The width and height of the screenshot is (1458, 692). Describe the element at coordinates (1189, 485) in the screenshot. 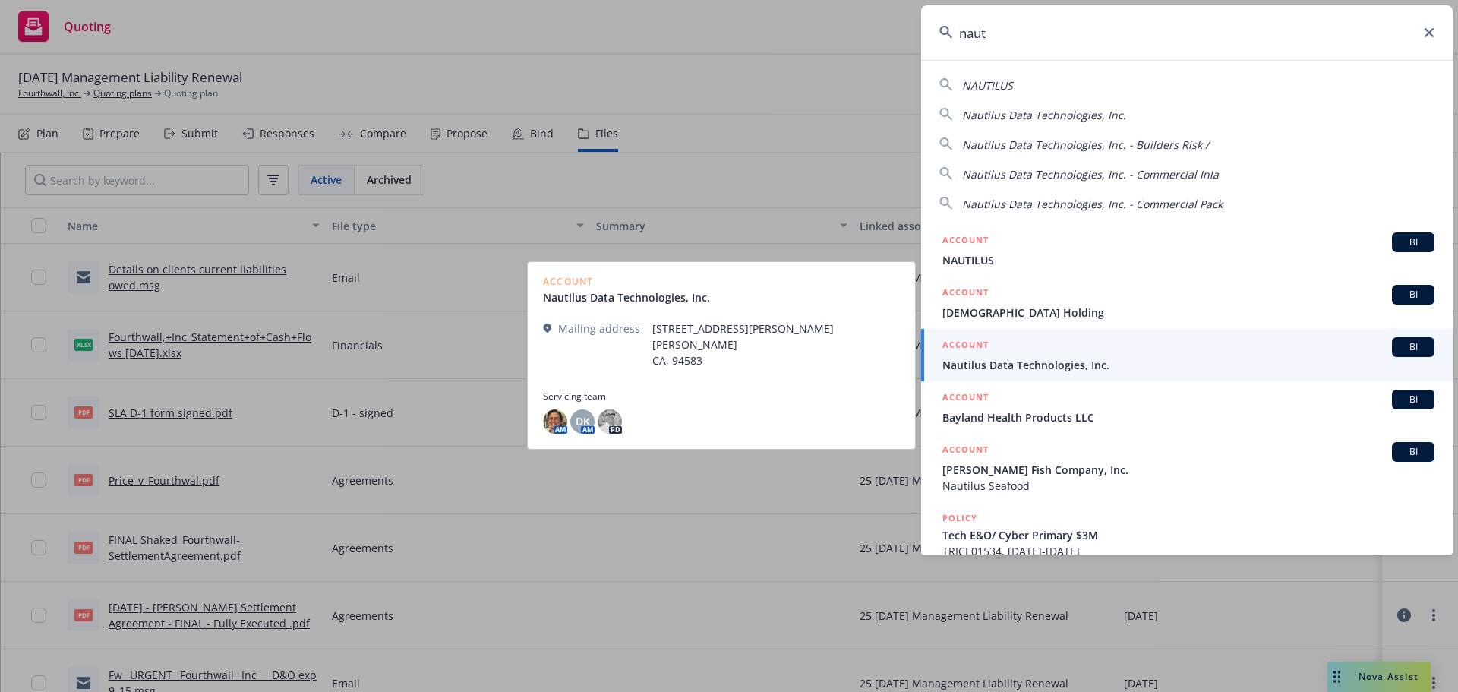

I see `span: Nautilus Seafood` at that location.